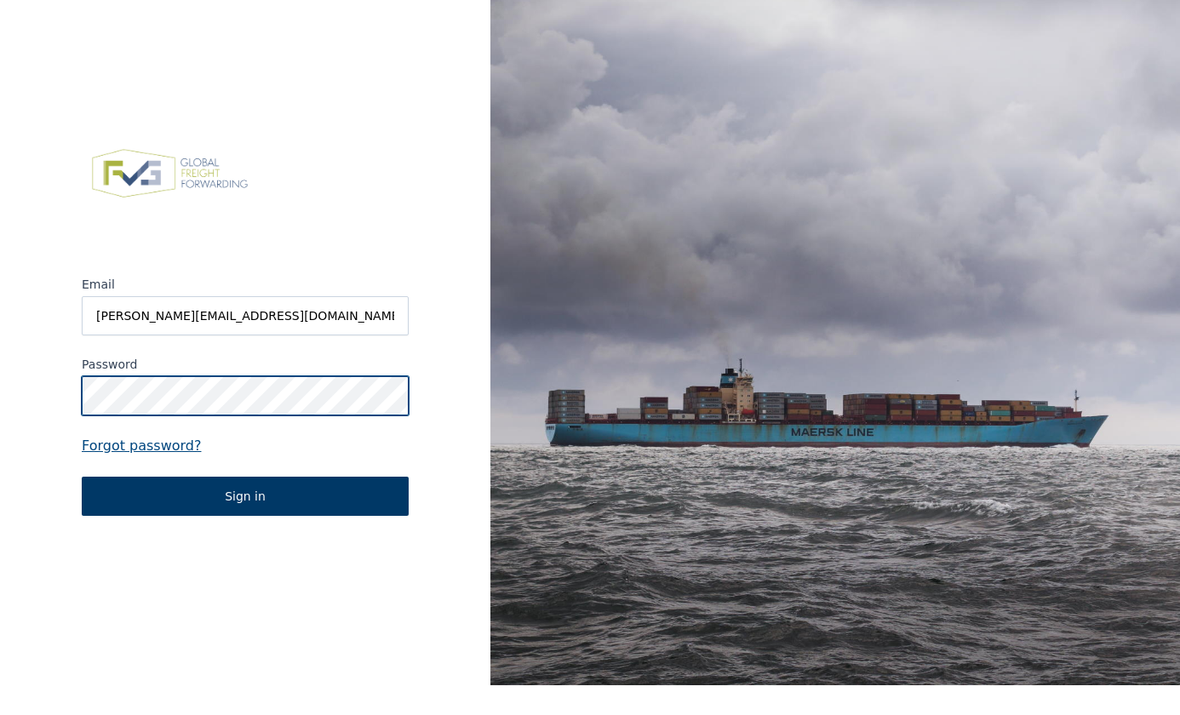 The height and width of the screenshot is (715, 1180). What do you see at coordinates (169, 174) in the screenshot?
I see `img: FVG - Global freight forwarding` at bounding box center [169, 174].